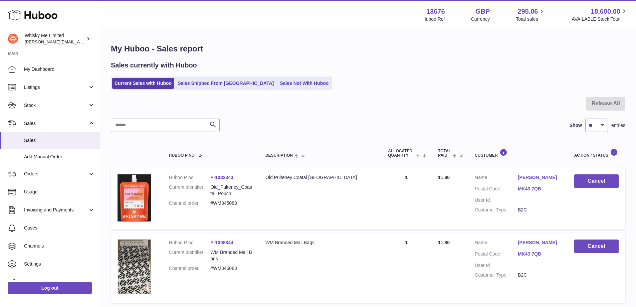 The height and width of the screenshot is (307, 636). What do you see at coordinates (576, 125) in the screenshot?
I see `label: Show` at bounding box center [576, 125].